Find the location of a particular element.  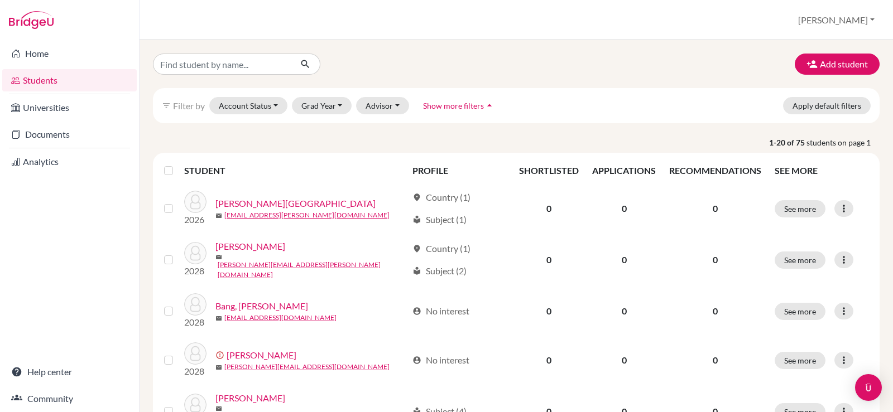

a: Analytics is located at coordinates (69, 162).